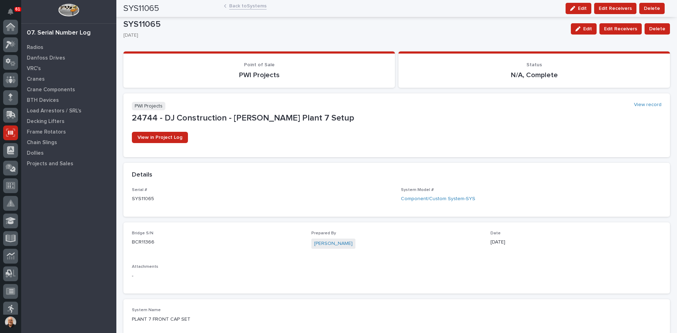  I want to click on button: Edit Receivers, so click(620, 29).